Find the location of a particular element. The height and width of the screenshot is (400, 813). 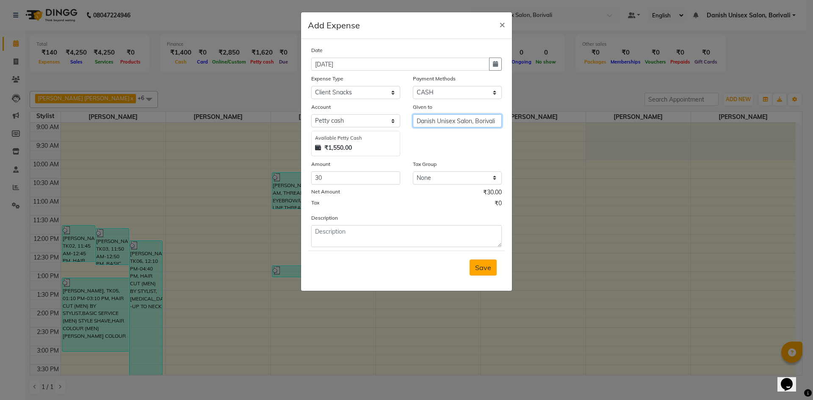

span: Save is located at coordinates (483, 268).